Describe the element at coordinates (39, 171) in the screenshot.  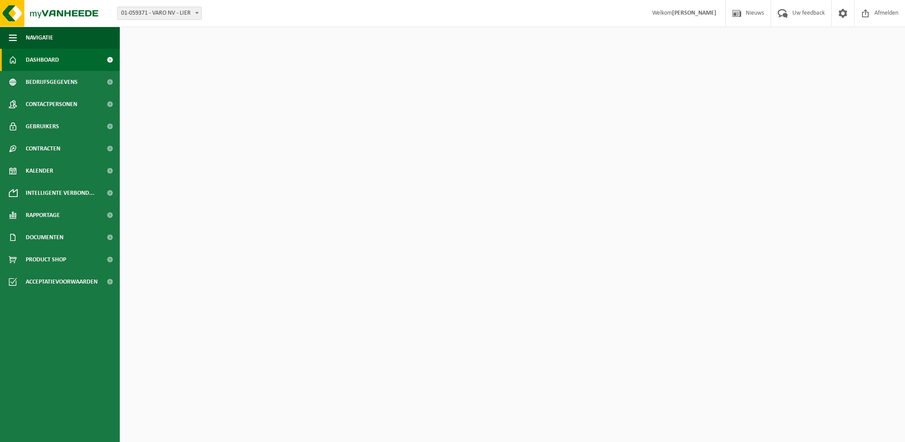
I see `span: Kalender` at that location.